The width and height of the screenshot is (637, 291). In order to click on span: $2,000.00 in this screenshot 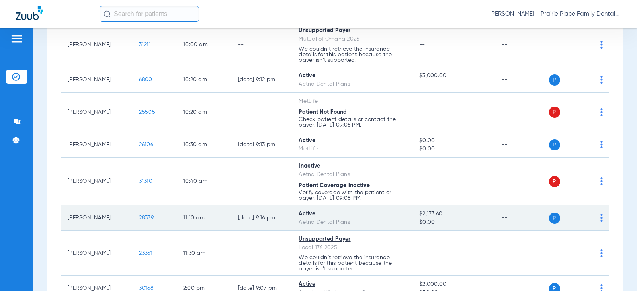, I will do `click(454, 284)`.